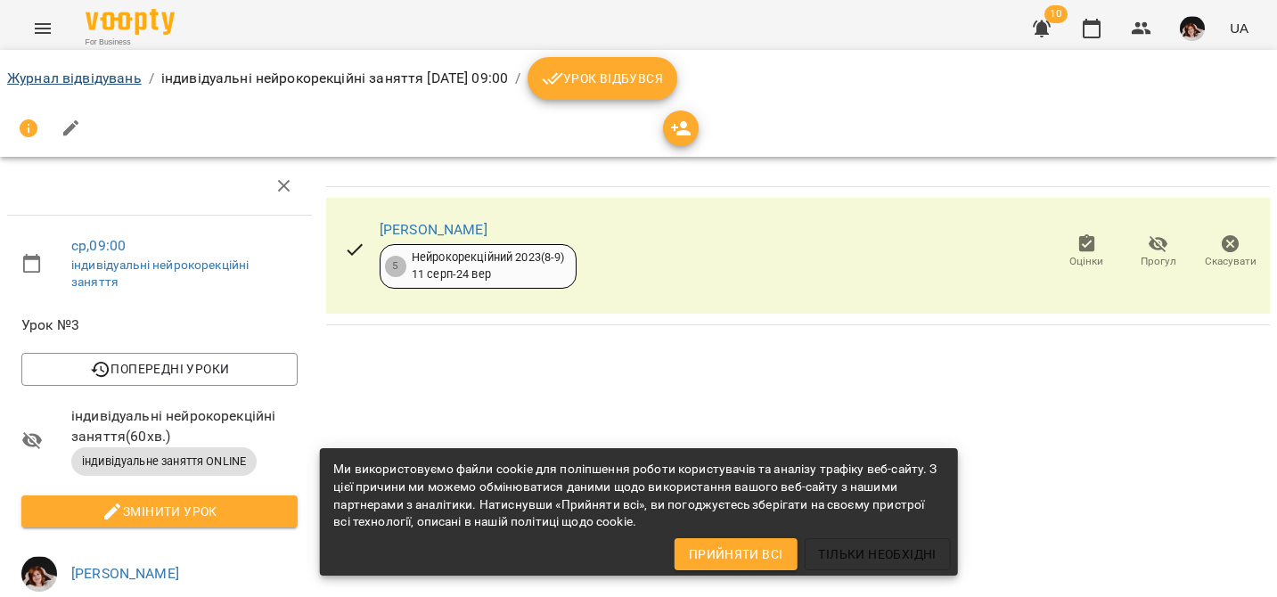 The height and width of the screenshot is (597, 1277). I want to click on button: UA, so click(1238, 28).